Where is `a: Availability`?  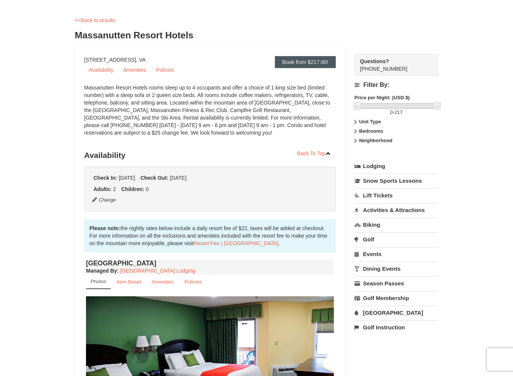 a: Availability is located at coordinates (101, 70).